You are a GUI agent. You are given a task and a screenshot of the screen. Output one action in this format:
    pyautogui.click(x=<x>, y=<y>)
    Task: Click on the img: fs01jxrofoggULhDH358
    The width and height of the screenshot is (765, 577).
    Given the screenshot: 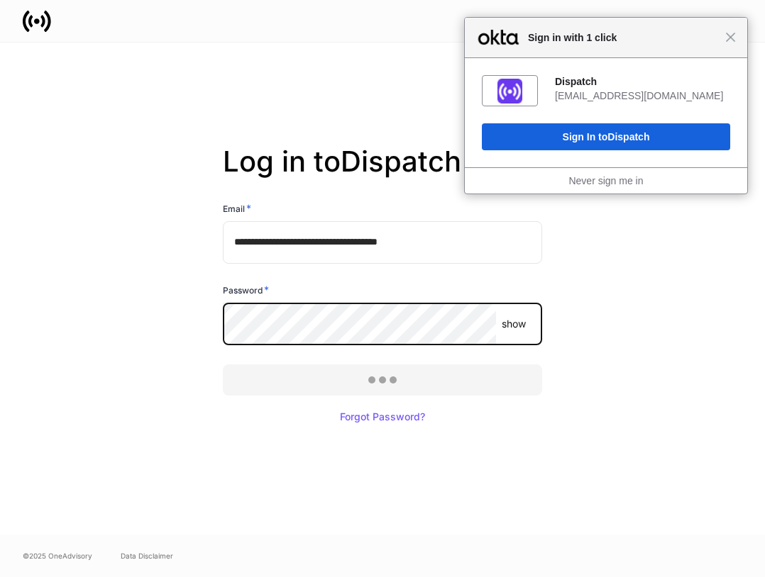 What is the action you would take?
    pyautogui.click(x=509, y=91)
    